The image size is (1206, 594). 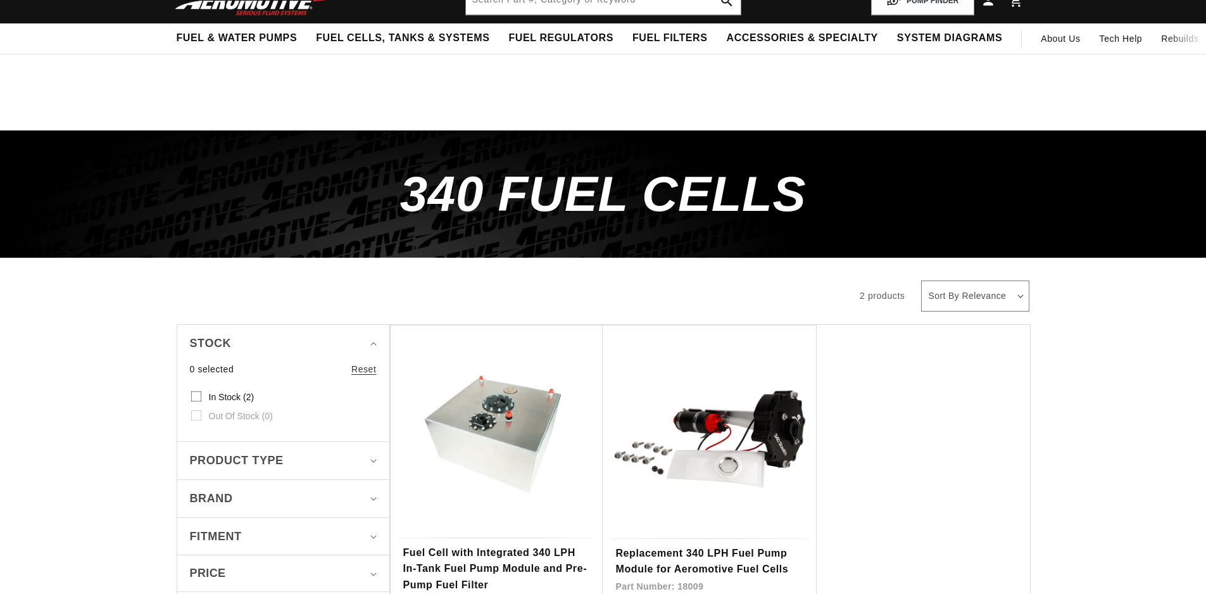 I want to click on a: About Us, so click(x=1060, y=39).